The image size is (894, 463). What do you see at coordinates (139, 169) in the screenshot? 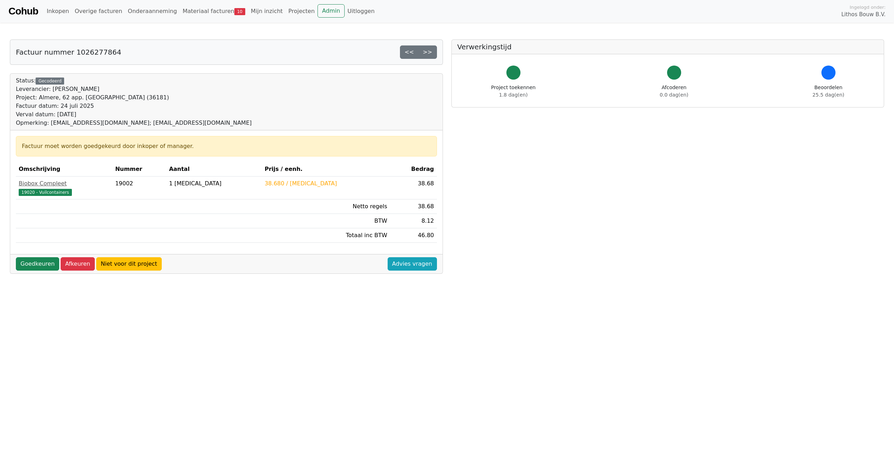
I see `th: Nummer` at bounding box center [139, 169].